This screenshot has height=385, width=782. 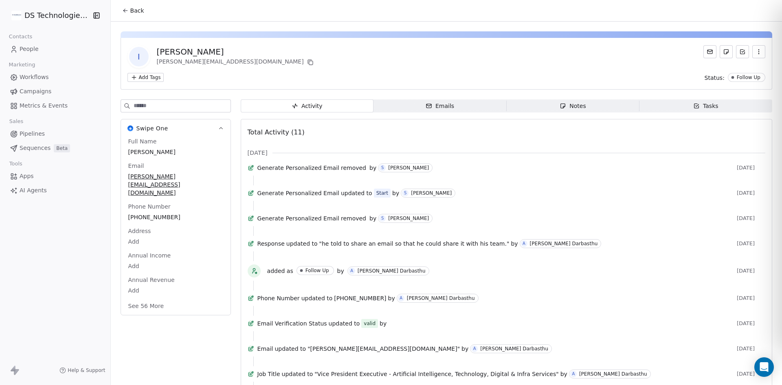 I want to click on span: Marketing, so click(x=22, y=65).